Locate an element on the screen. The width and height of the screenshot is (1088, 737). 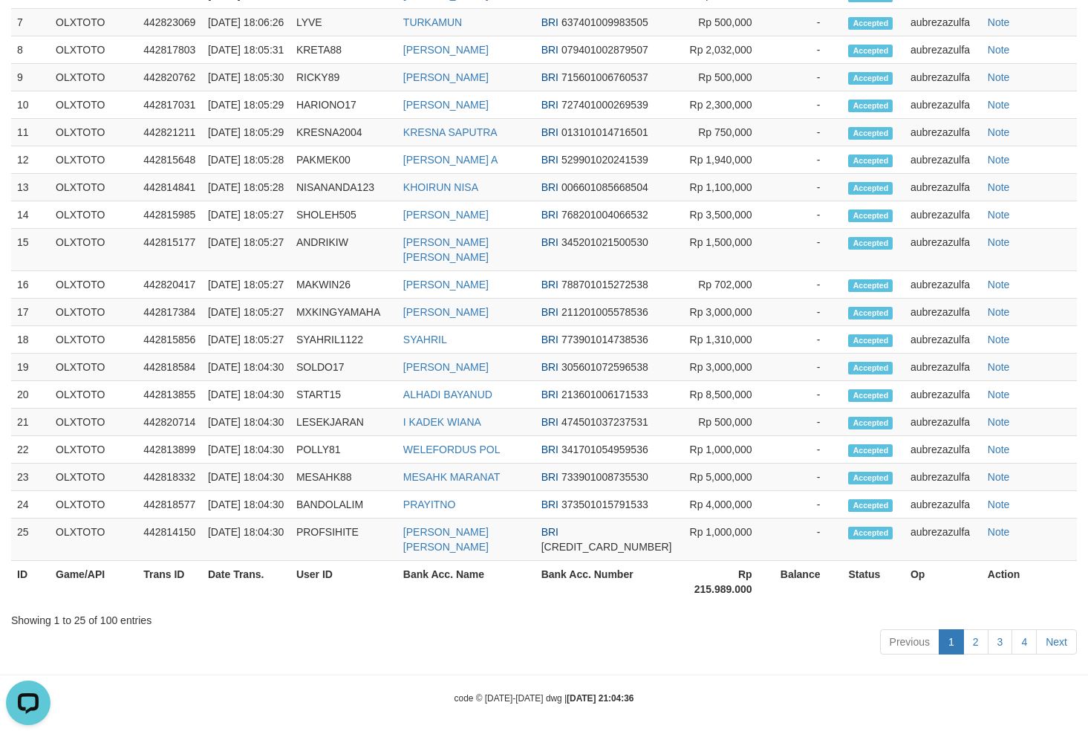
th: Date Trans. is located at coordinates (246, 581).